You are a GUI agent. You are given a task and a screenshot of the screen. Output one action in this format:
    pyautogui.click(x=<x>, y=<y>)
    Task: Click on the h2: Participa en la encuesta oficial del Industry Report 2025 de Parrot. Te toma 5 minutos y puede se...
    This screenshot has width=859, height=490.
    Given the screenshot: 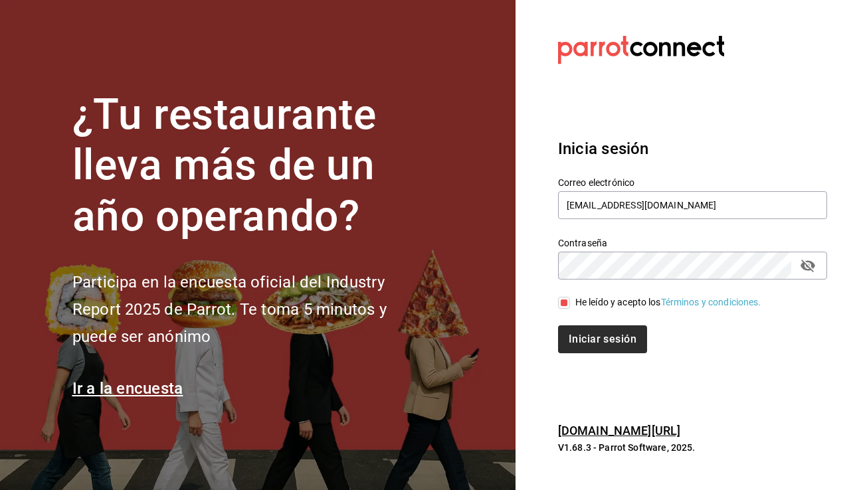 What is the action you would take?
    pyautogui.click(x=252, y=310)
    